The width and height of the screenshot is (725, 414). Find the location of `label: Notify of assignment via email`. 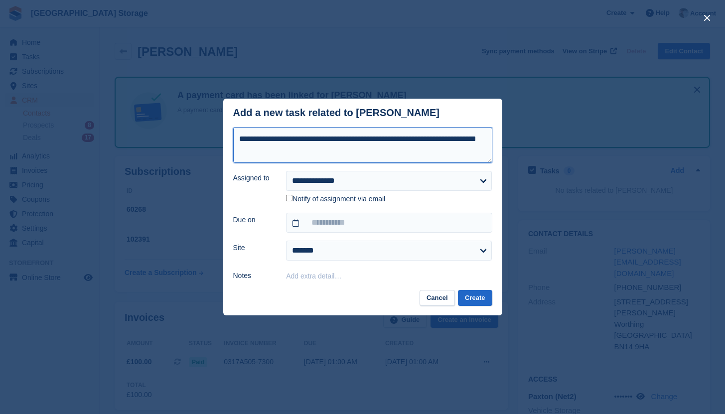

label: Notify of assignment via email is located at coordinates (335, 199).